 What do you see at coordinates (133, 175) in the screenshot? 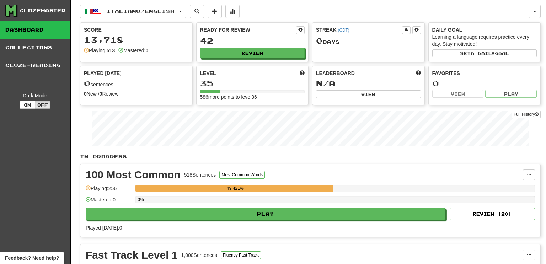
I see `div: 100 Most Common` at bounding box center [133, 175].